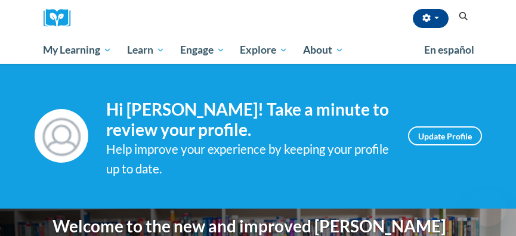 Image resolution: width=516 pixels, height=236 pixels. What do you see at coordinates (449, 50) in the screenshot?
I see `a: En español` at bounding box center [449, 50].